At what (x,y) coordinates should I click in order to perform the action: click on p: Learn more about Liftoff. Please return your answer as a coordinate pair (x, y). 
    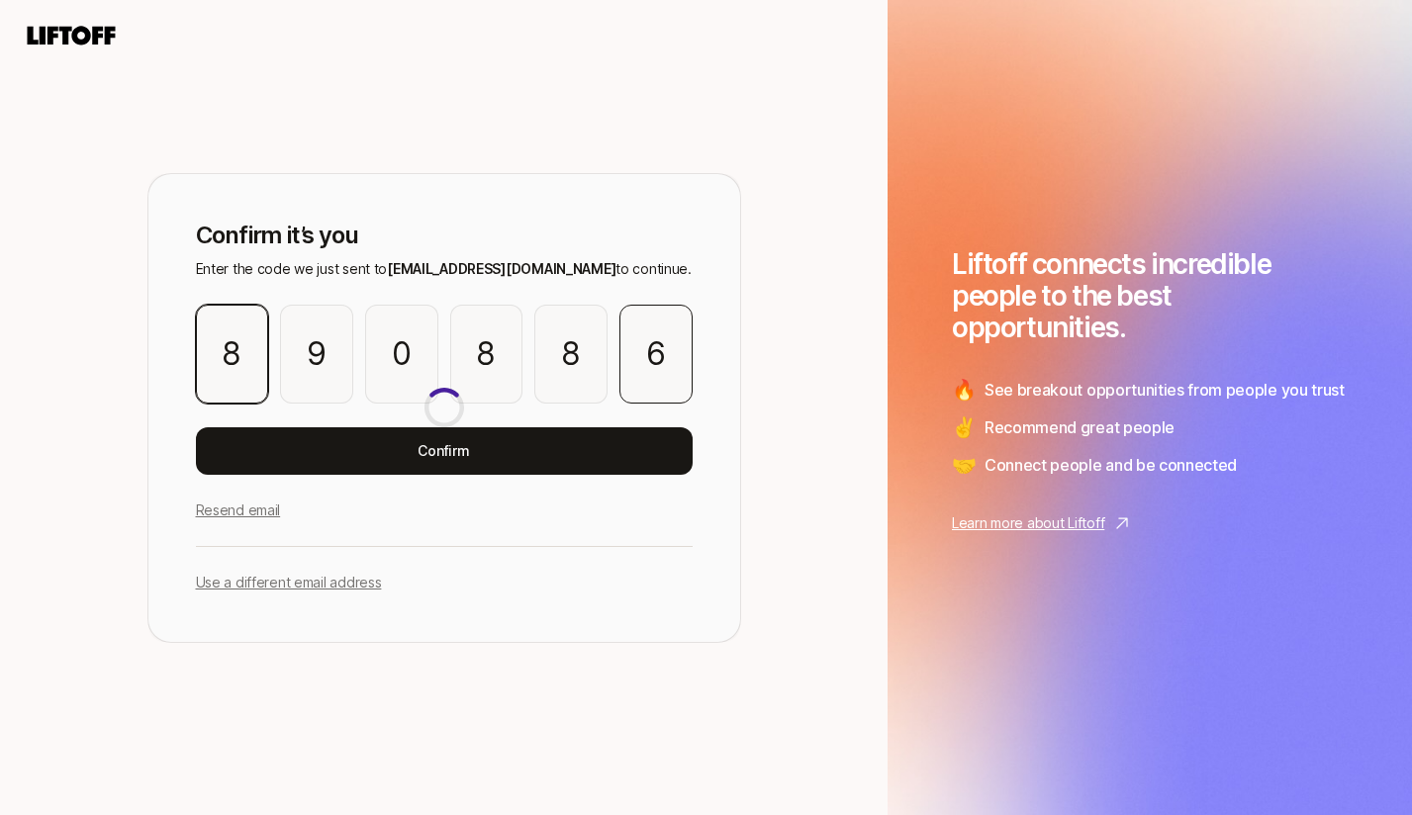
    Looking at the image, I should click on (1028, 523).